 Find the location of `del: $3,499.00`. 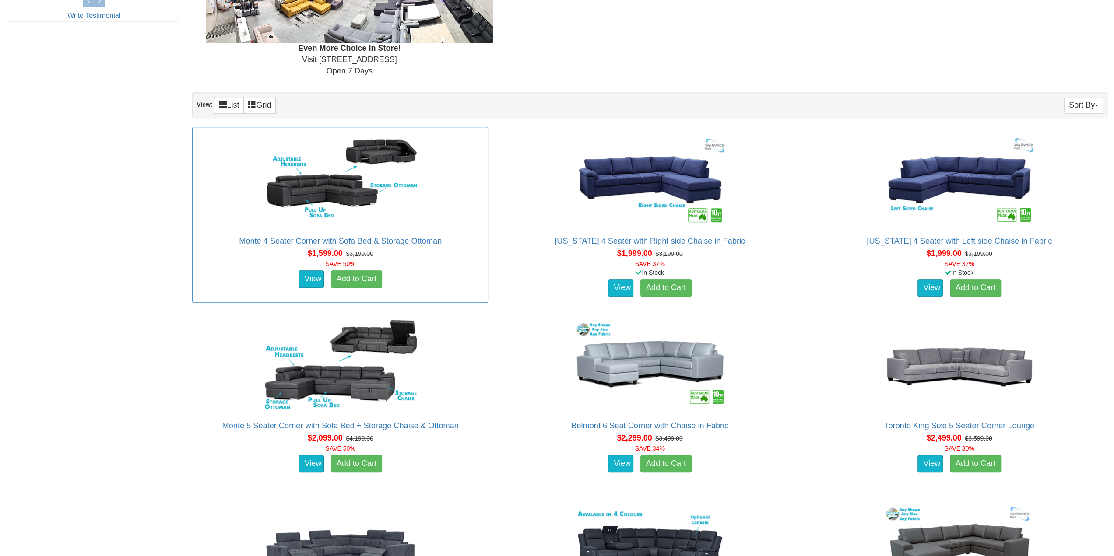

del: $3,499.00 is located at coordinates (669, 438).